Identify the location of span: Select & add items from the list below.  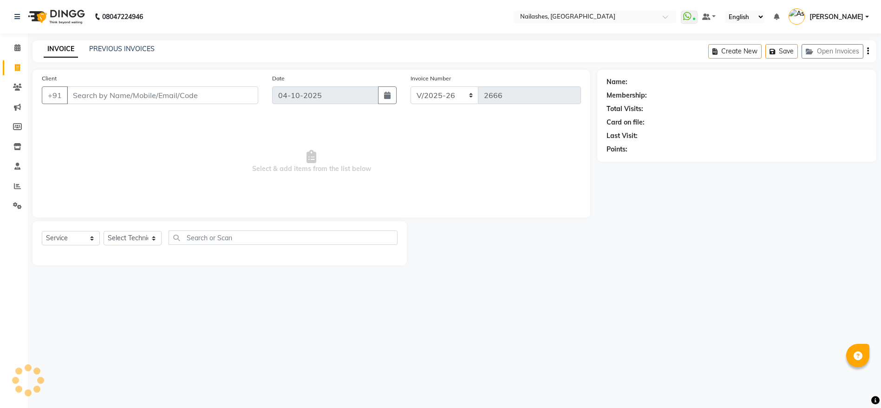
(311, 162).